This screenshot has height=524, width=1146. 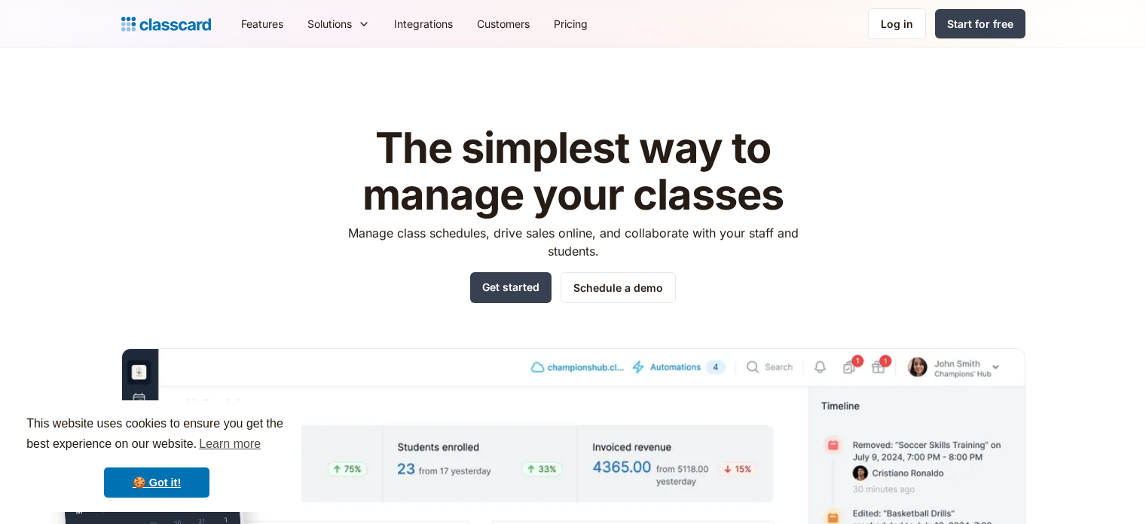 What do you see at coordinates (262, 23) in the screenshot?
I see `a: Features` at bounding box center [262, 23].